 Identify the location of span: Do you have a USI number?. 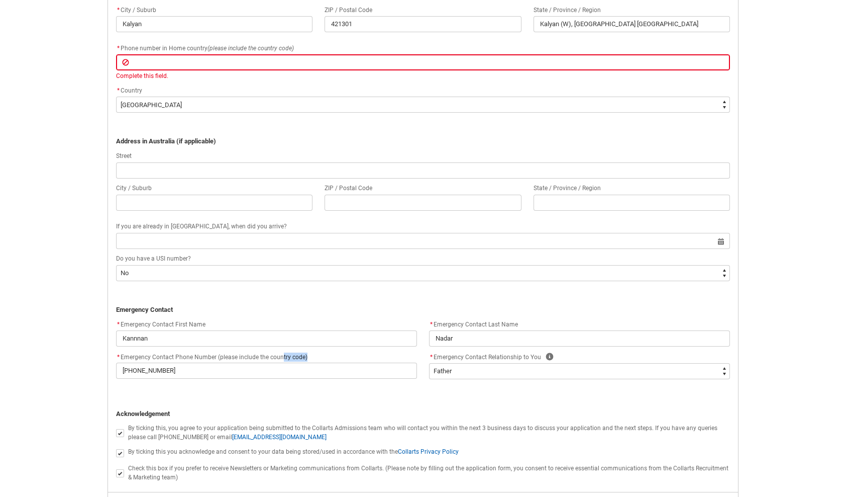
(153, 258).